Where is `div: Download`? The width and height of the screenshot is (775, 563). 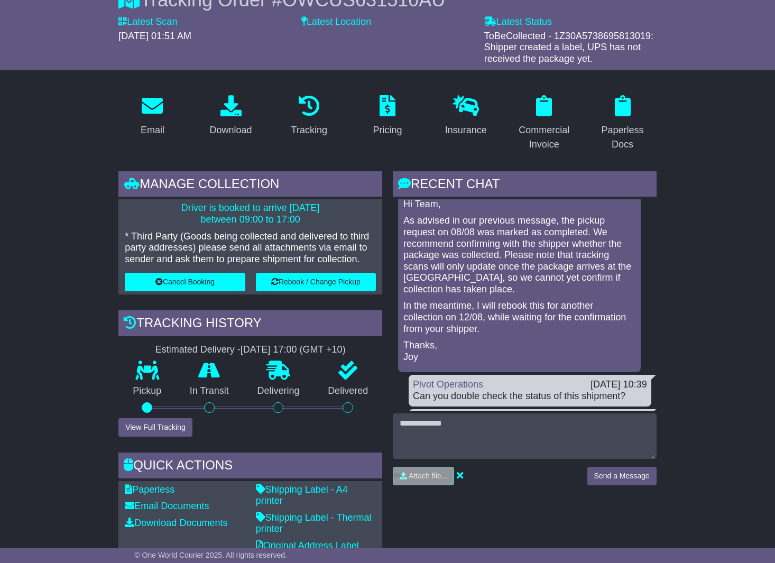 div: Download is located at coordinates (231, 130).